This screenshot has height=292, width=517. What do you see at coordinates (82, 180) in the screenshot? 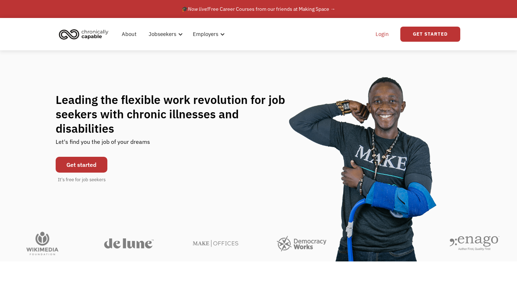
I see `div: It's free for job seekers` at bounding box center [82, 180].